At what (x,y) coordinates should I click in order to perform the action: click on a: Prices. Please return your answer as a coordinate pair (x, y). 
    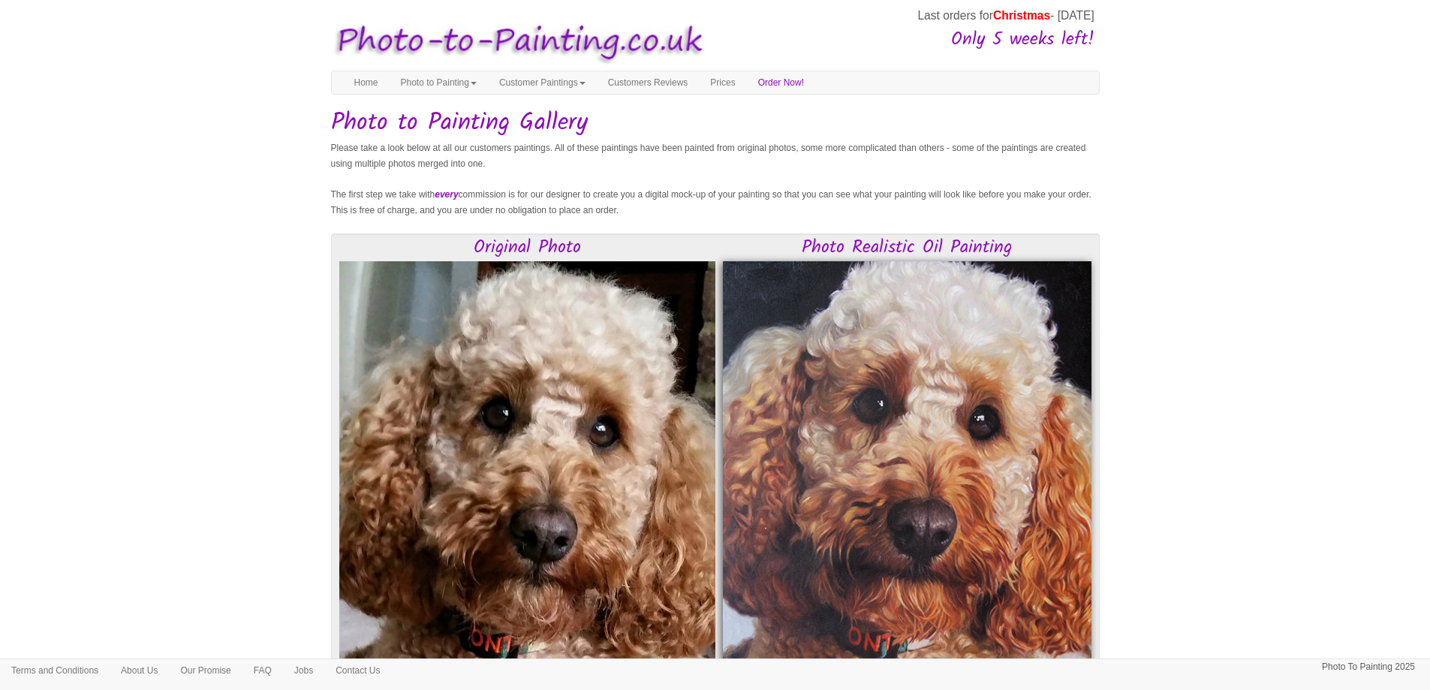
    Looking at the image, I should click on (722, 83).